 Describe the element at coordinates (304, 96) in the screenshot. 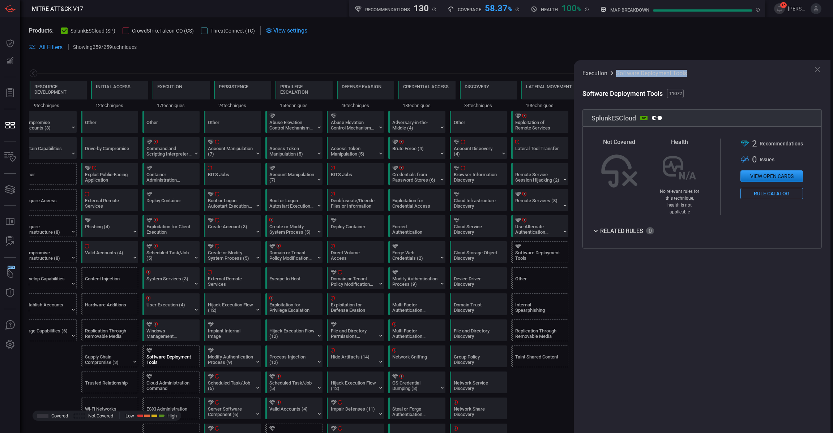

I see `div: TA0004: Privilege Escalation` at that location.